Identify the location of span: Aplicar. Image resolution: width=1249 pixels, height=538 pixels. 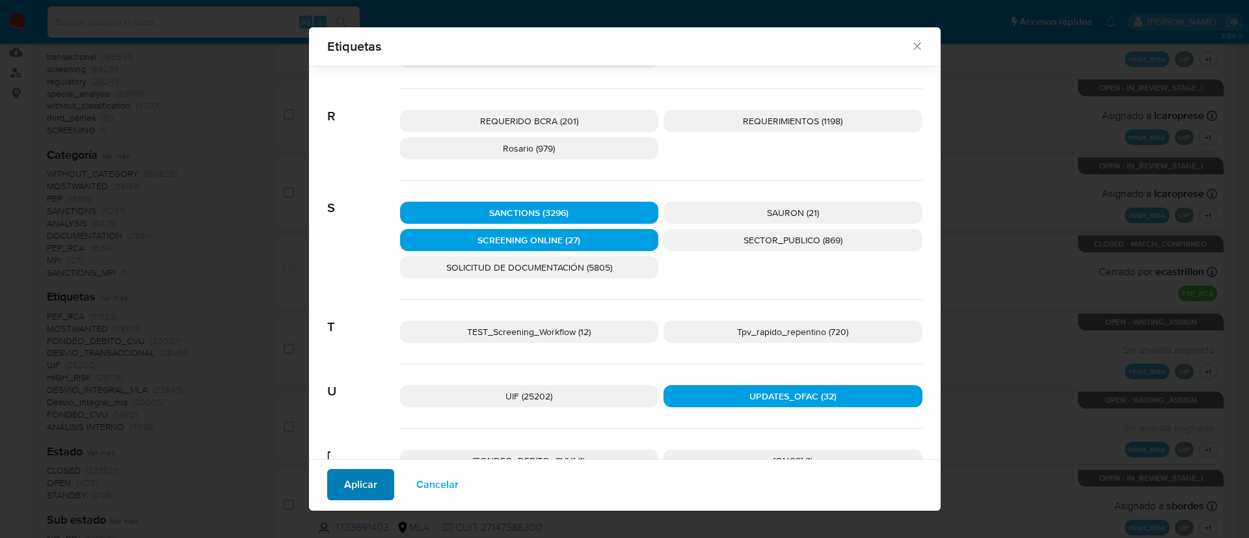
(360, 485).